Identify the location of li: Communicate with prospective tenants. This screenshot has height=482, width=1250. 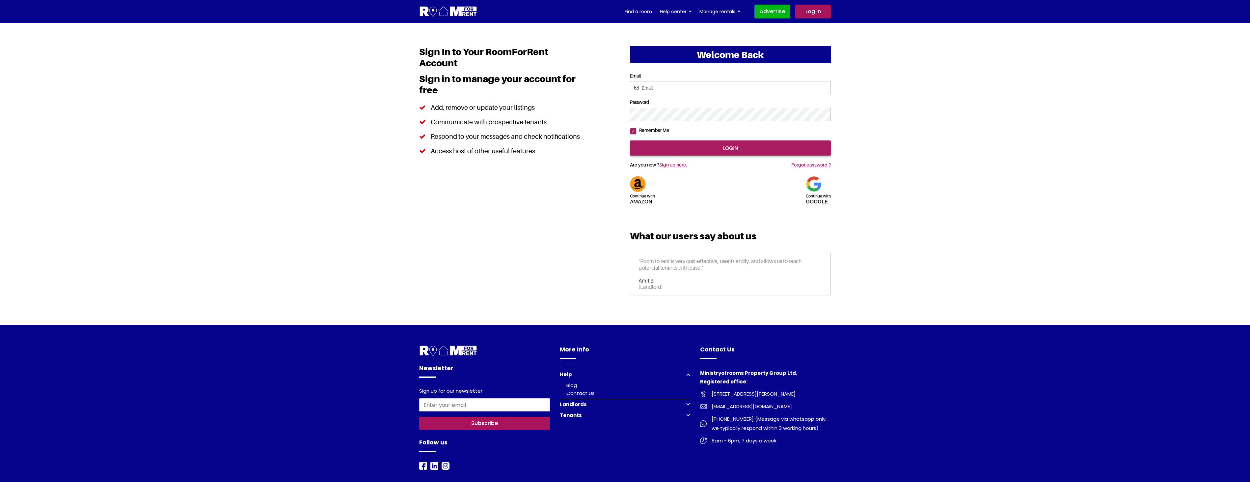
(502, 122).